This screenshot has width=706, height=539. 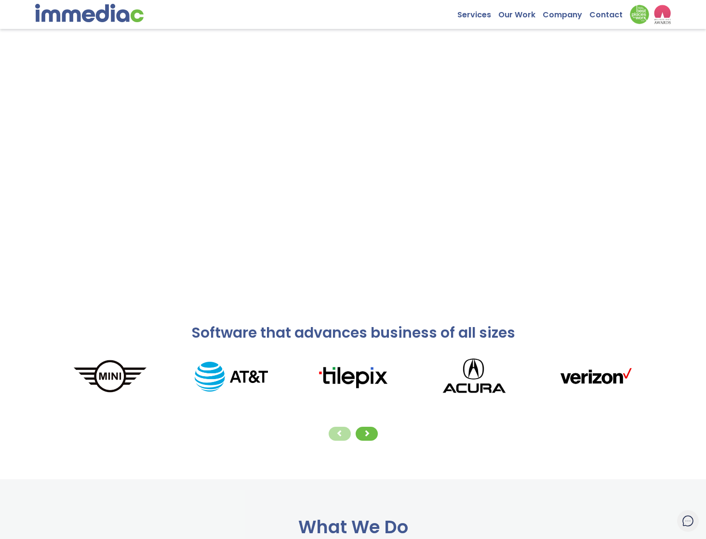 What do you see at coordinates (110, 377) in the screenshot?
I see `img: MINI_logo.png` at bounding box center [110, 377].